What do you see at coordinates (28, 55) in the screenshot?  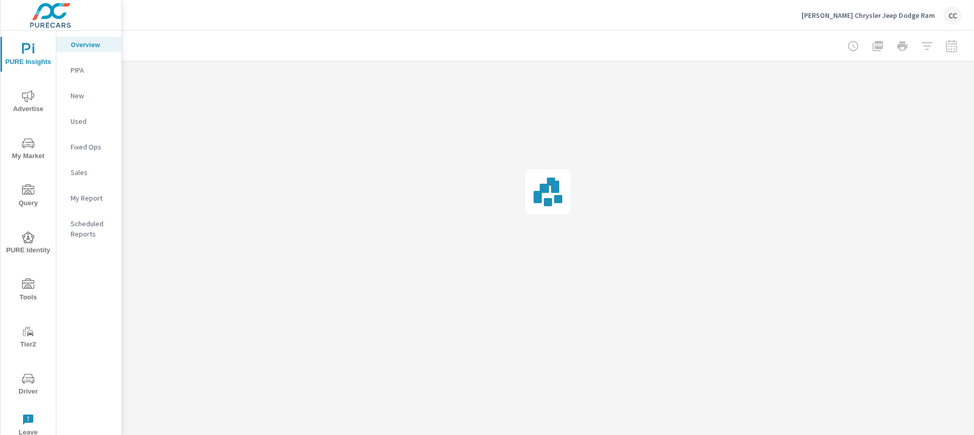 I see `span: PURE Insights` at bounding box center [28, 55].